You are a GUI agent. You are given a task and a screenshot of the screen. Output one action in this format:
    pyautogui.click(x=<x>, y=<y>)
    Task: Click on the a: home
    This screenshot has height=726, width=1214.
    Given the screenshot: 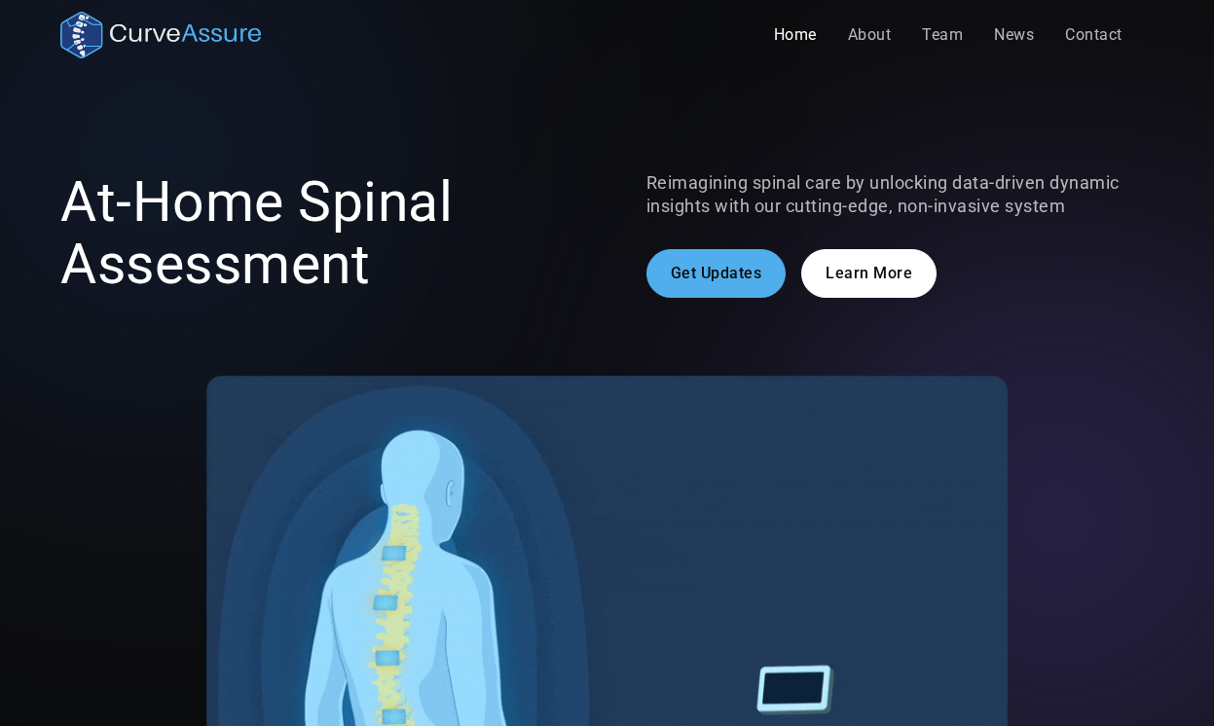 What is the action you would take?
    pyautogui.click(x=160, y=35)
    